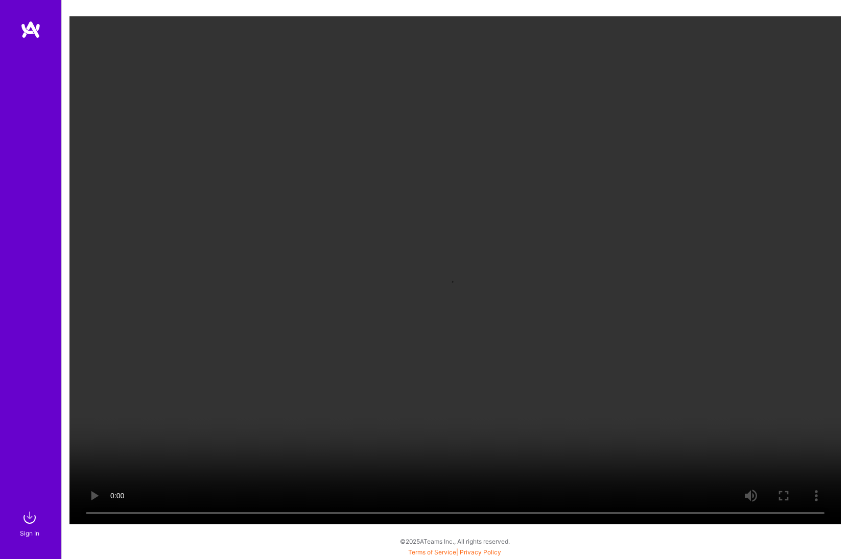  What do you see at coordinates (455, 270) in the screenshot?
I see `video: Your browser does not support the video tag.` at bounding box center [455, 270].